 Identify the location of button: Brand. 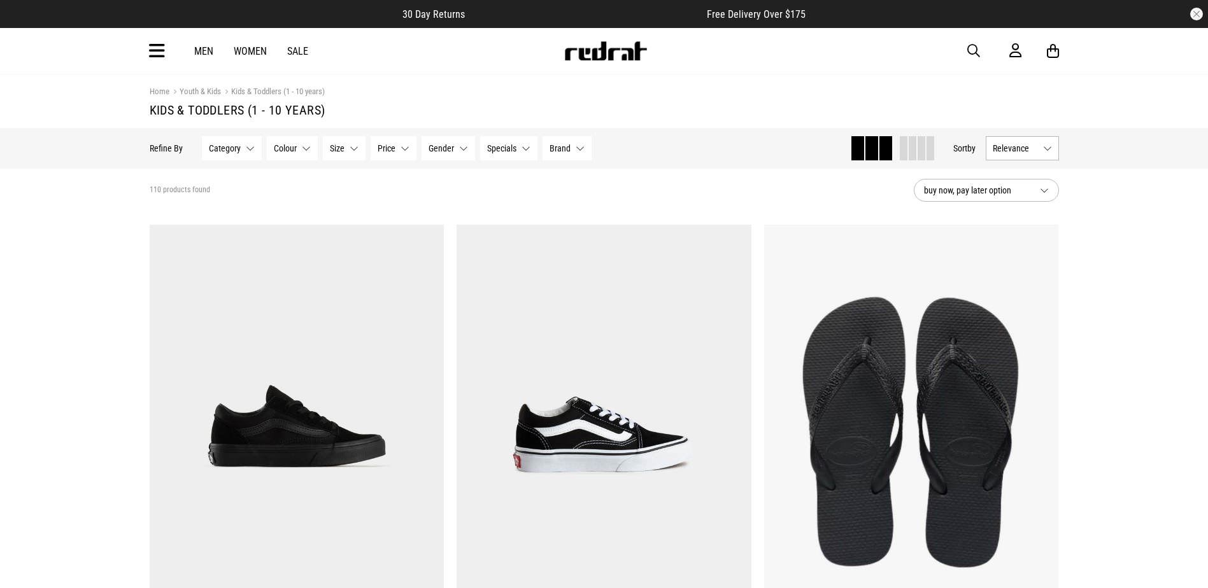
(567, 148).